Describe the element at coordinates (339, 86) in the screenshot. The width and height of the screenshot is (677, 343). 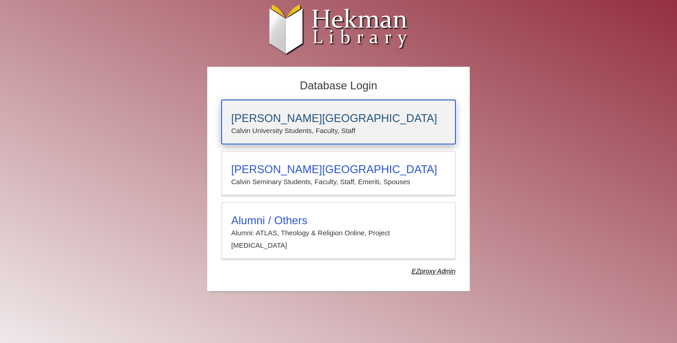
I see `h2: Database Login` at that location.